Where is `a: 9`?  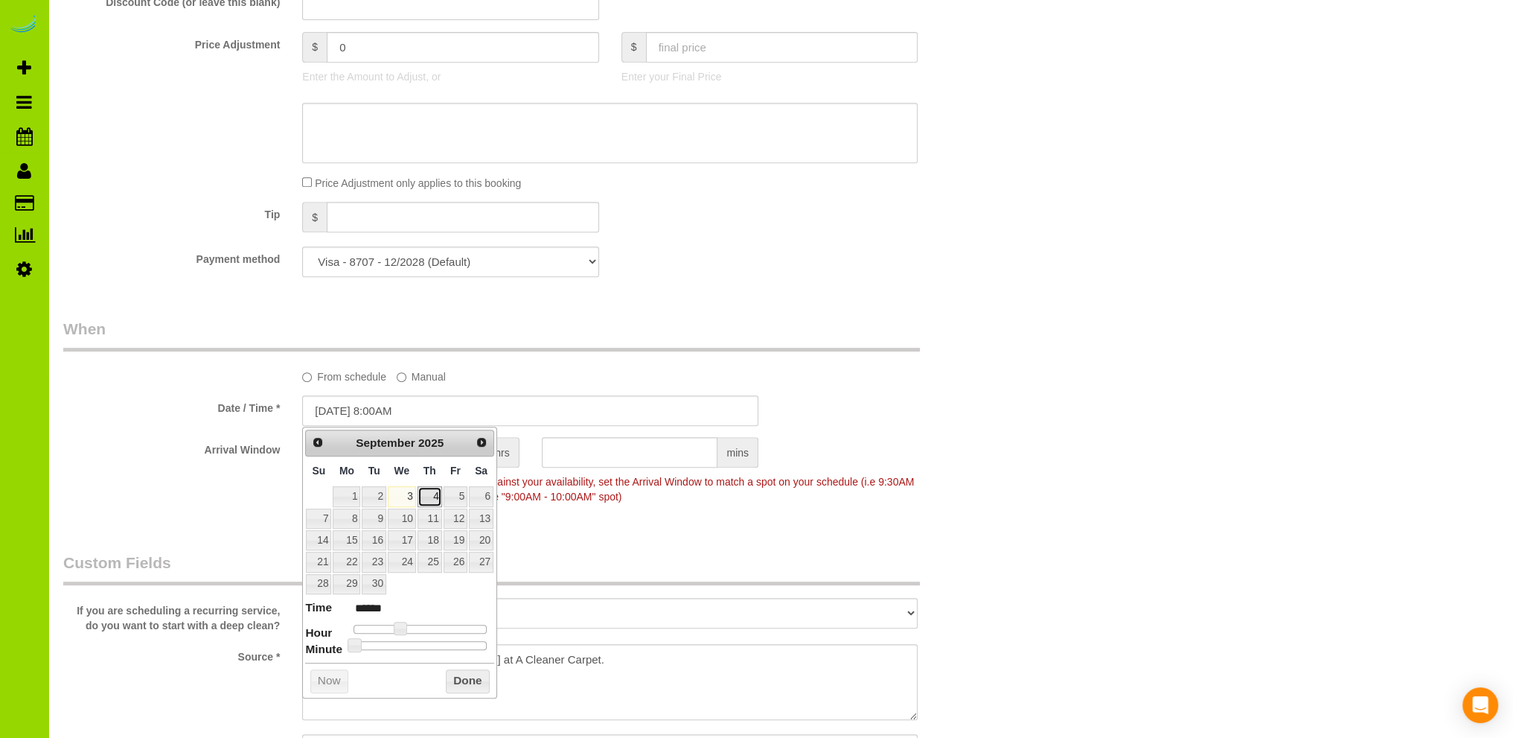 a: 9 is located at coordinates (374, 518).